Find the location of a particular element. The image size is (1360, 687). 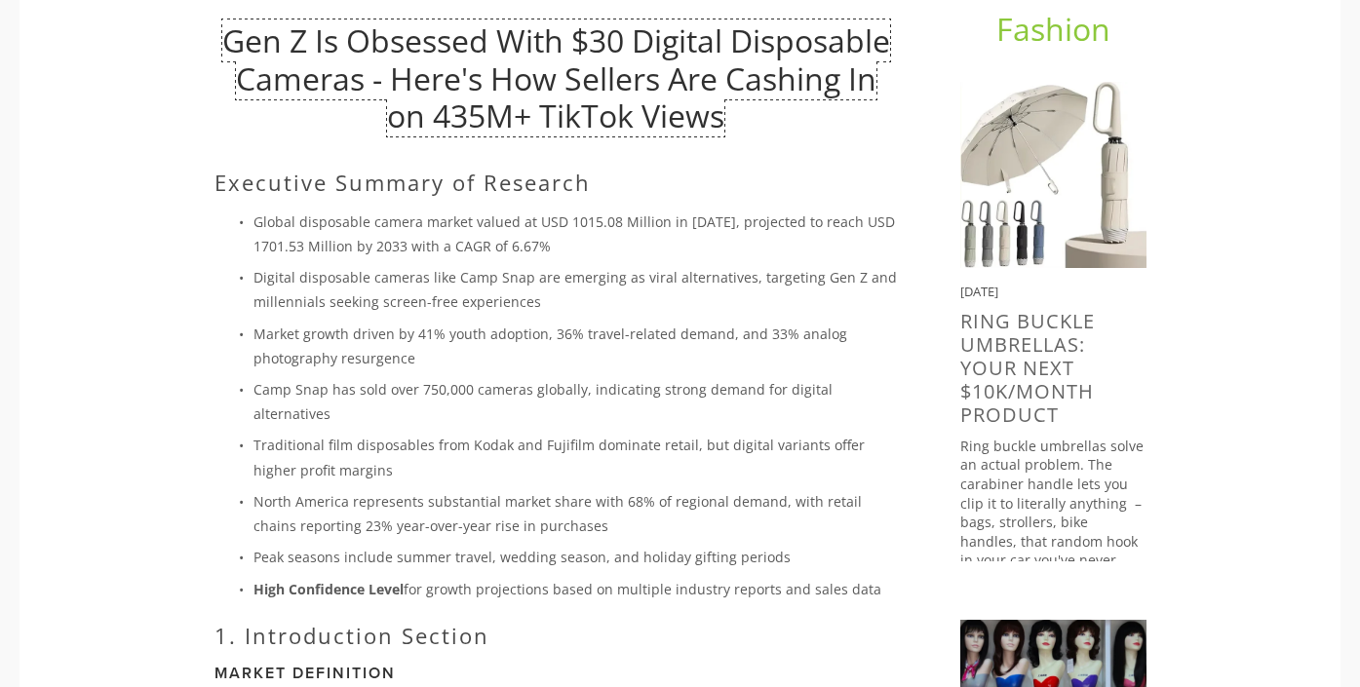

h2: Executive Summary of Research is located at coordinates (556, 182).